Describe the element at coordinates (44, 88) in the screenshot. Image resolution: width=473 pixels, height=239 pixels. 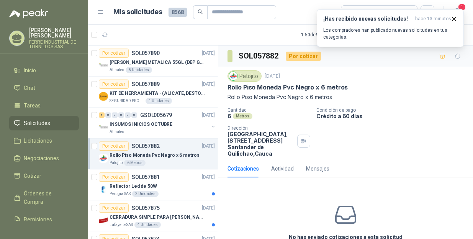
I see `a: Chat` at that location.